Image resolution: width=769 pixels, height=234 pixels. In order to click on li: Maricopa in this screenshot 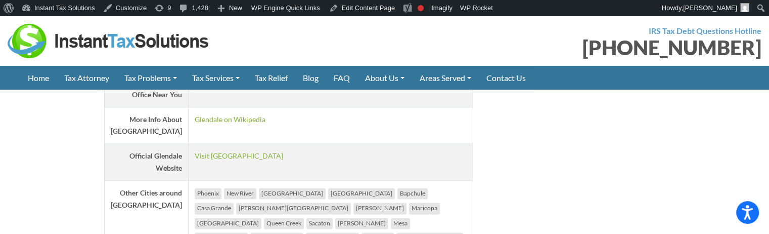, I will do `click(424, 208)`.